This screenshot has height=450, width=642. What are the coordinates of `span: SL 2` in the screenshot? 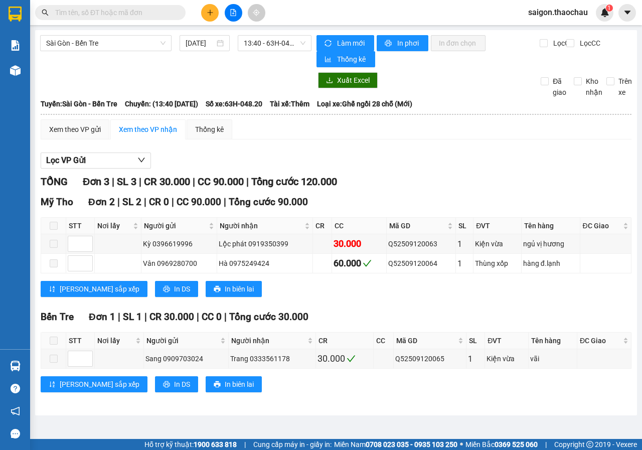 It's located at (132, 202).